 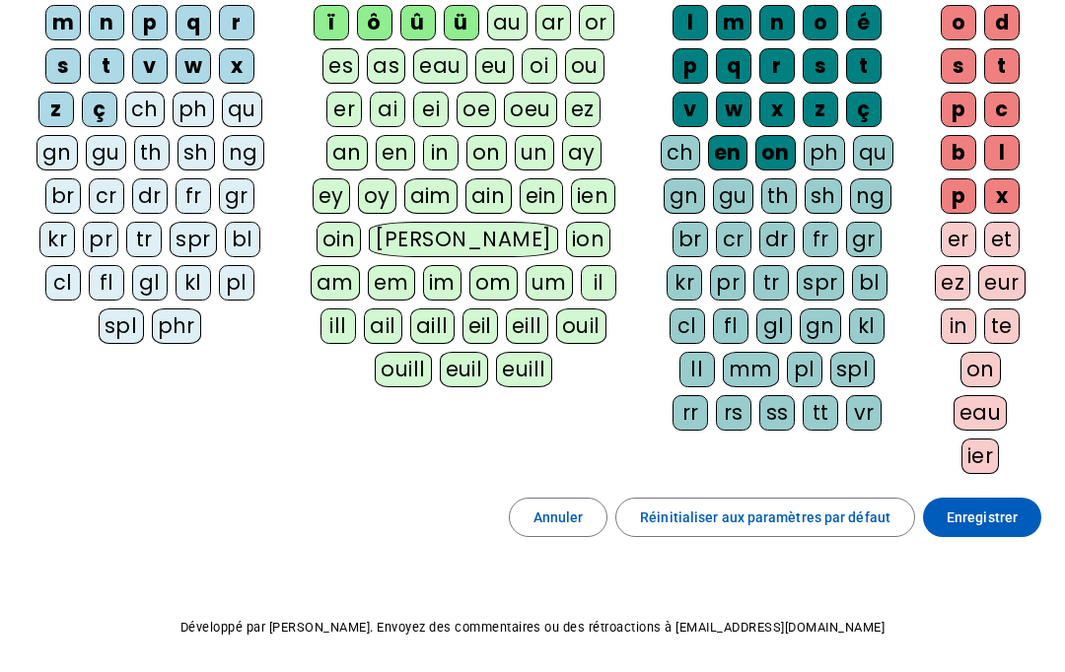 What do you see at coordinates (150, 196) in the screenshot?
I see `div: dr` at bounding box center [150, 196].